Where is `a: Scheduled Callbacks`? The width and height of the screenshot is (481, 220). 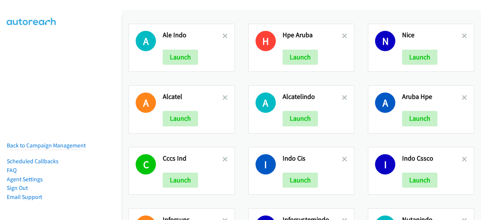
a: Scheduled Callbacks is located at coordinates (33, 161).